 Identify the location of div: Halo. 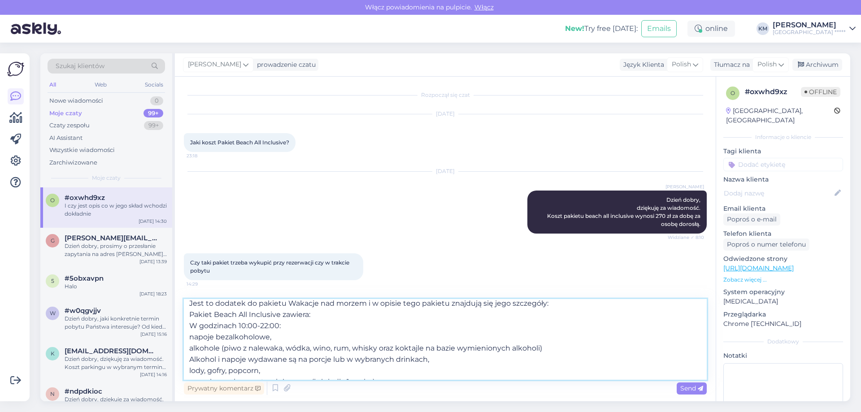
(116, 287).